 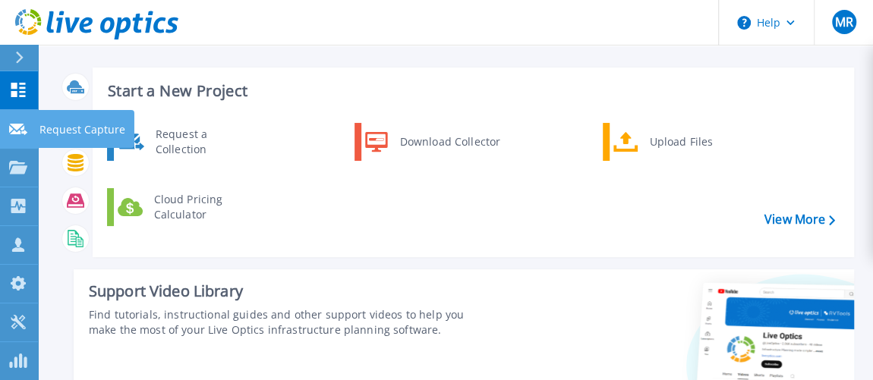 I want to click on a: Cloud Pricing Calculator, so click(x=184, y=207).